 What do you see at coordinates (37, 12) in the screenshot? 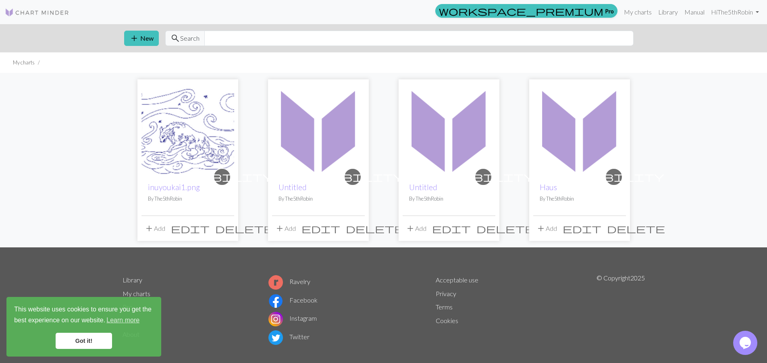
I see `img: Logo` at bounding box center [37, 12].